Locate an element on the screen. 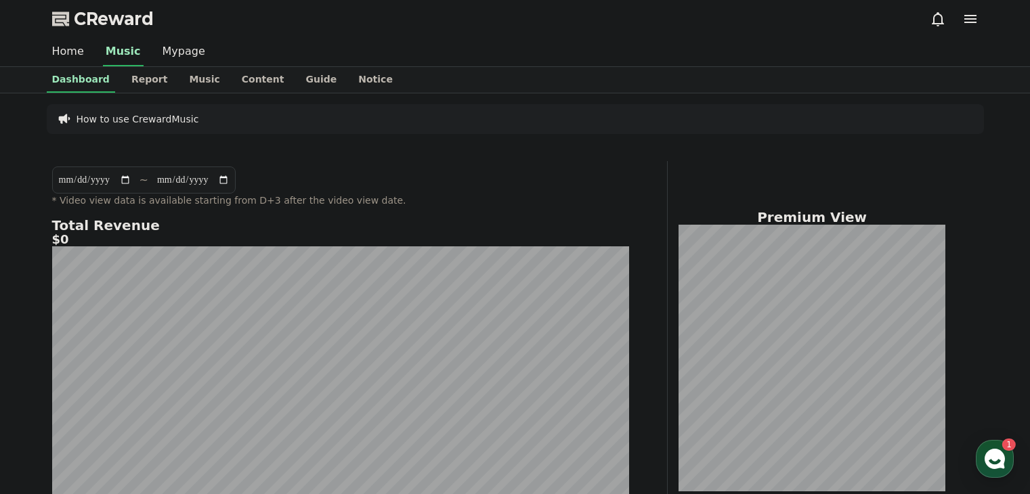 This screenshot has width=1030, height=494. a: Dashboard is located at coordinates (81, 80).